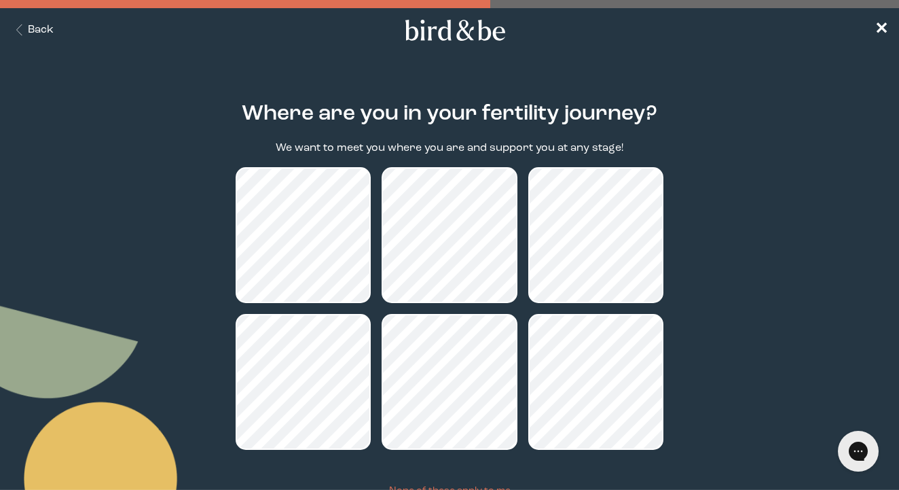 This screenshot has height=490, width=899. I want to click on button: Open gorgias live chat, so click(27, 25).